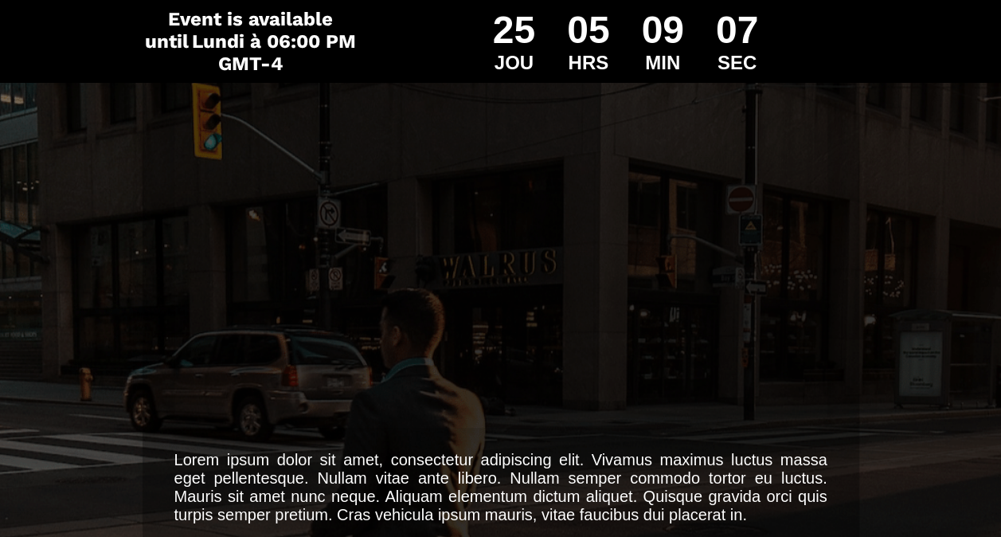 The height and width of the screenshot is (537, 1001). Describe the element at coordinates (737, 63) in the screenshot. I see `div: SEC` at that location.